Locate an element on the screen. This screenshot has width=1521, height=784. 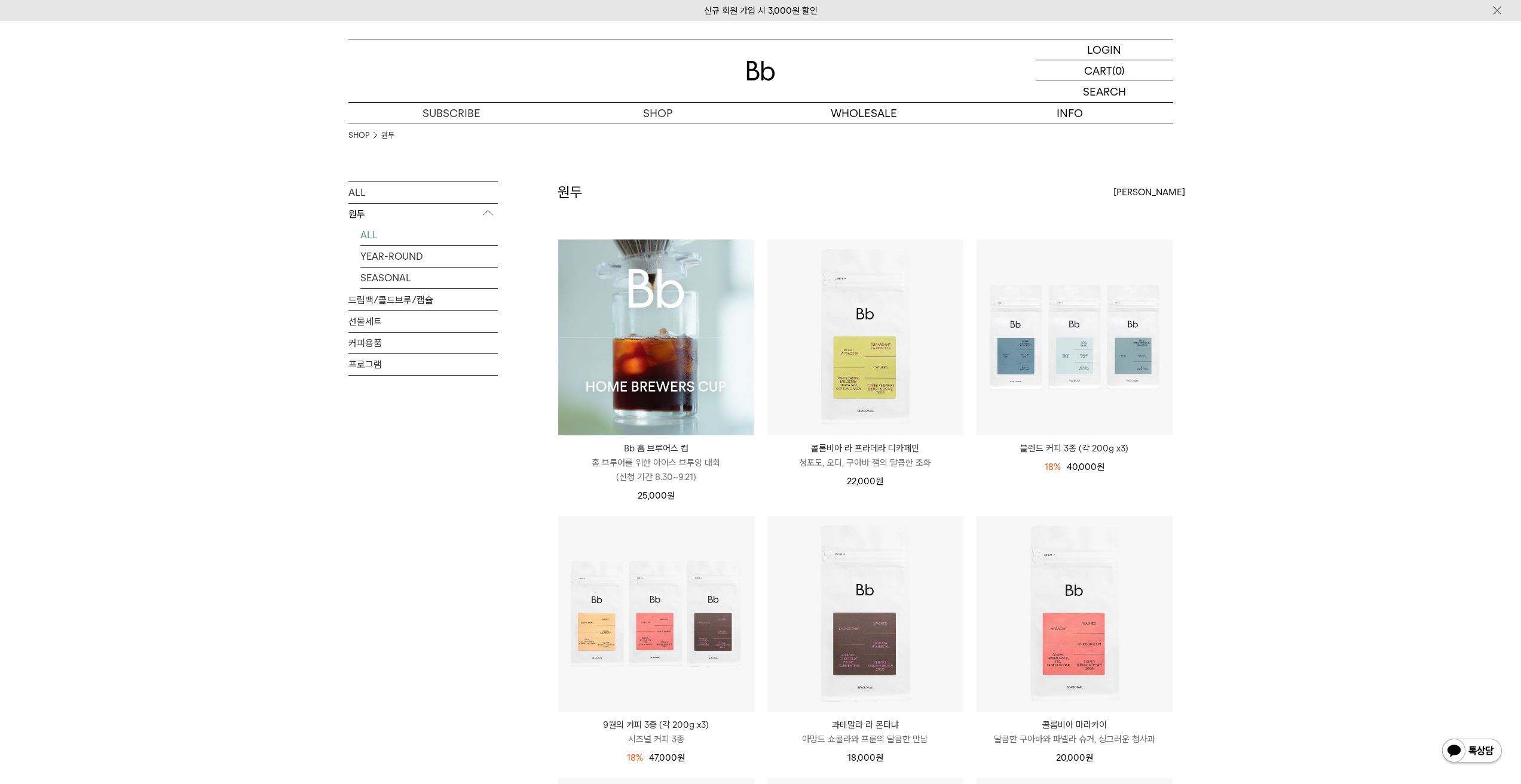
h2: 원두 is located at coordinates (570, 193).